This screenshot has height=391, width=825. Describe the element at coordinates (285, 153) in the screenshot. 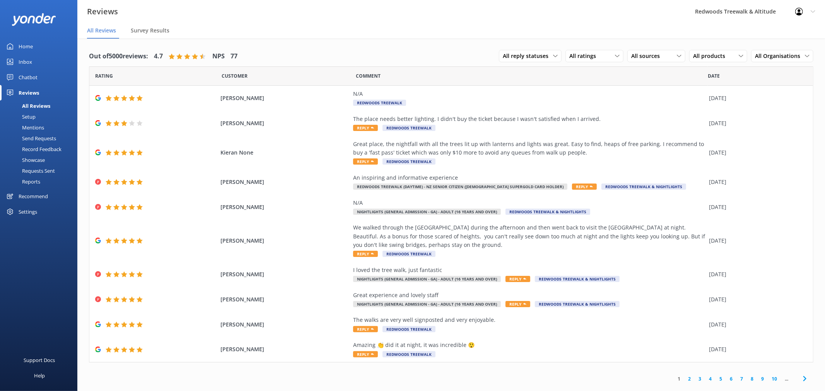

I see `span: Kieran None` at that location.